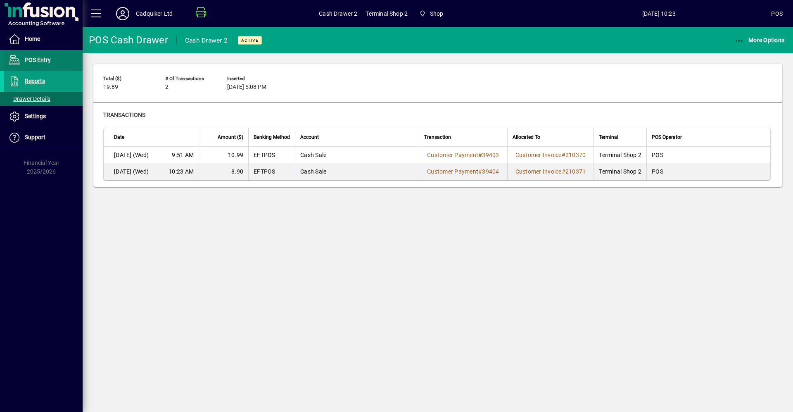 The image size is (793, 412). I want to click on span: Cash Drawer 2, so click(338, 14).